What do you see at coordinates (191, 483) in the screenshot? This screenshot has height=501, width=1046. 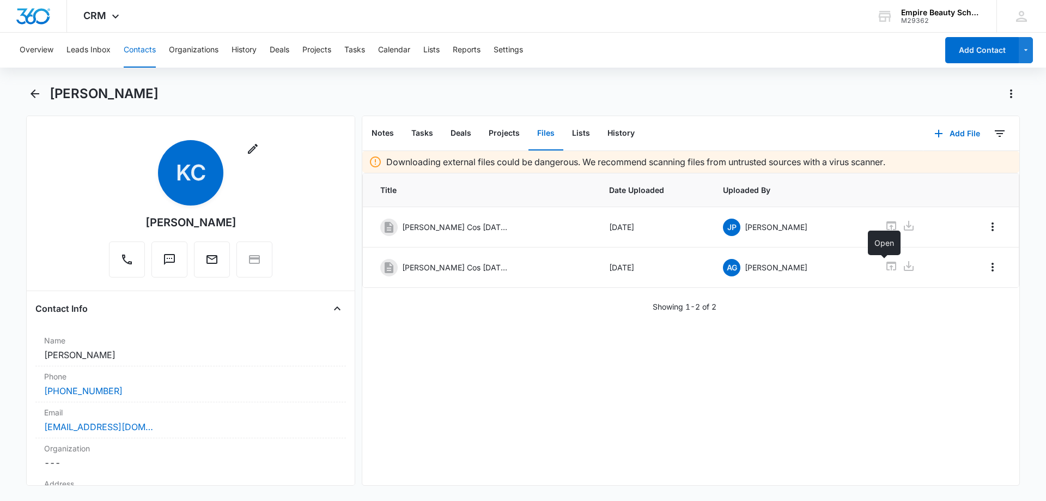 I see `label: Address` at bounding box center [191, 483].